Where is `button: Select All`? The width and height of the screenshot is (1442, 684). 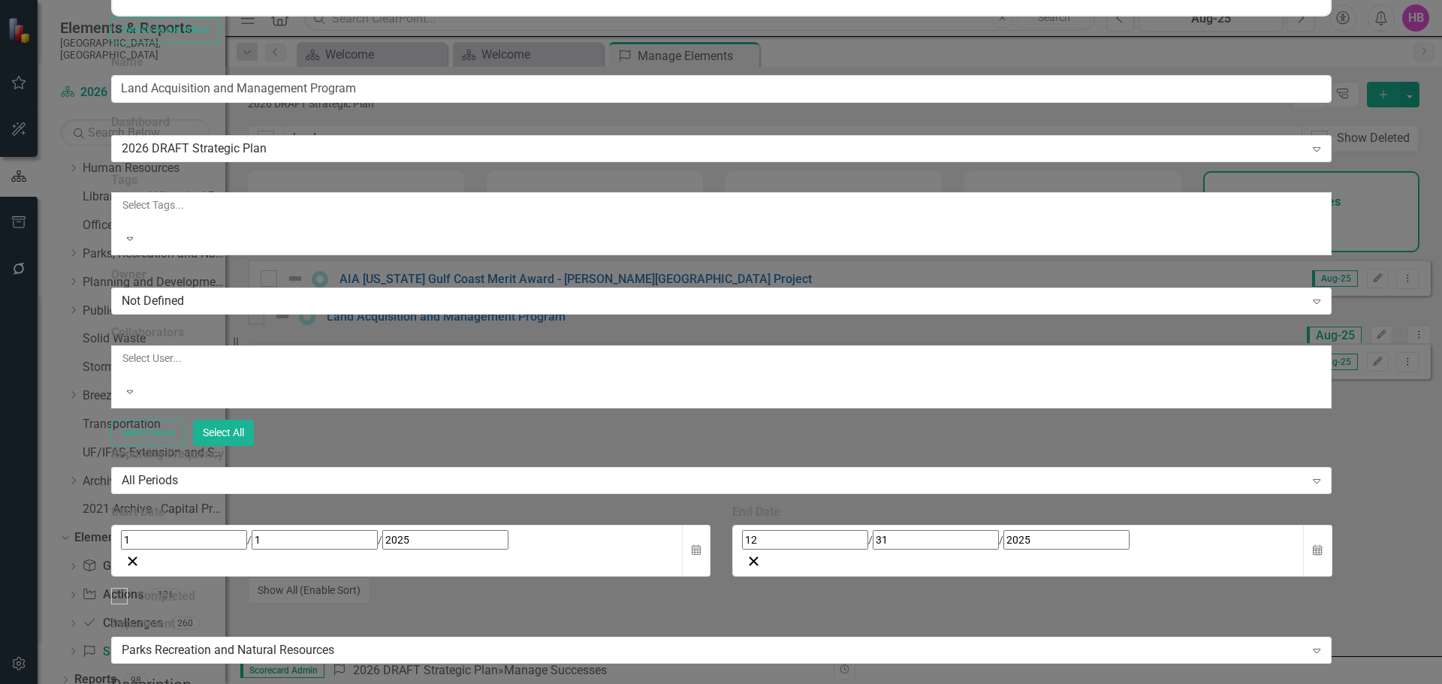
button: Select All is located at coordinates (223, 433).